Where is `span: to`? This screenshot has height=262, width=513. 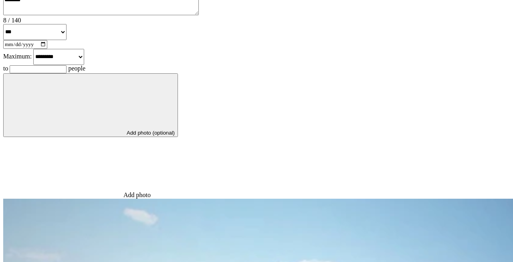 span: to is located at coordinates (6, 68).